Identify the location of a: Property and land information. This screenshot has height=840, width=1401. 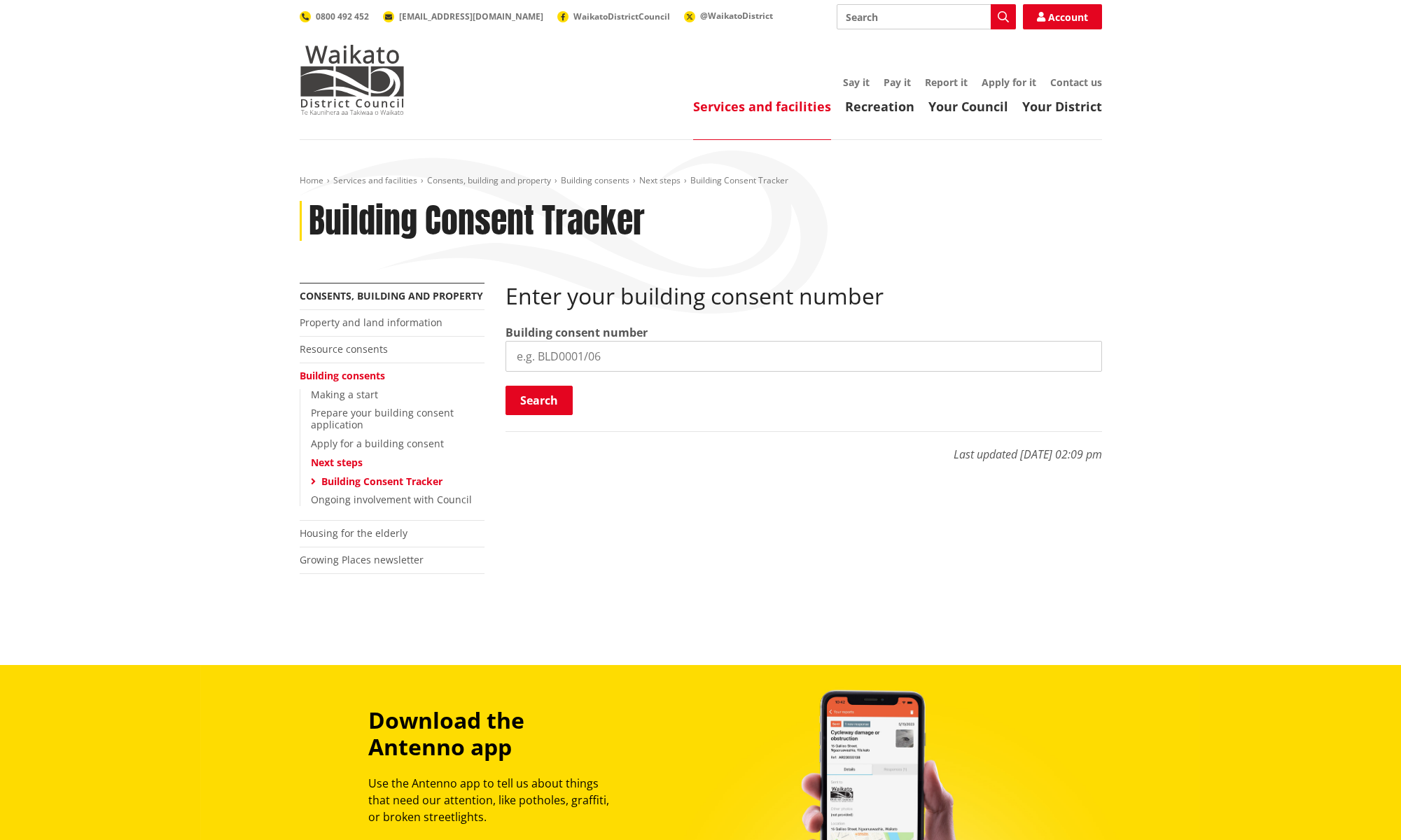
(371, 322).